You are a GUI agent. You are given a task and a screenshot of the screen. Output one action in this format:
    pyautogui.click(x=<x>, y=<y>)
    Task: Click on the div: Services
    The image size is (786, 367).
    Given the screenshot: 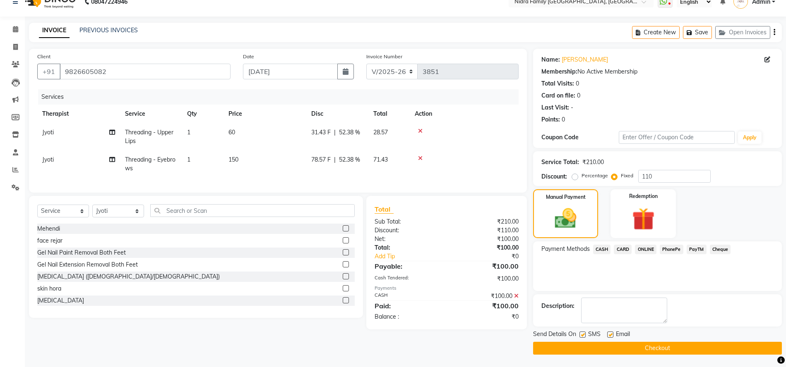 What is the action you would take?
    pyautogui.click(x=281, y=97)
    